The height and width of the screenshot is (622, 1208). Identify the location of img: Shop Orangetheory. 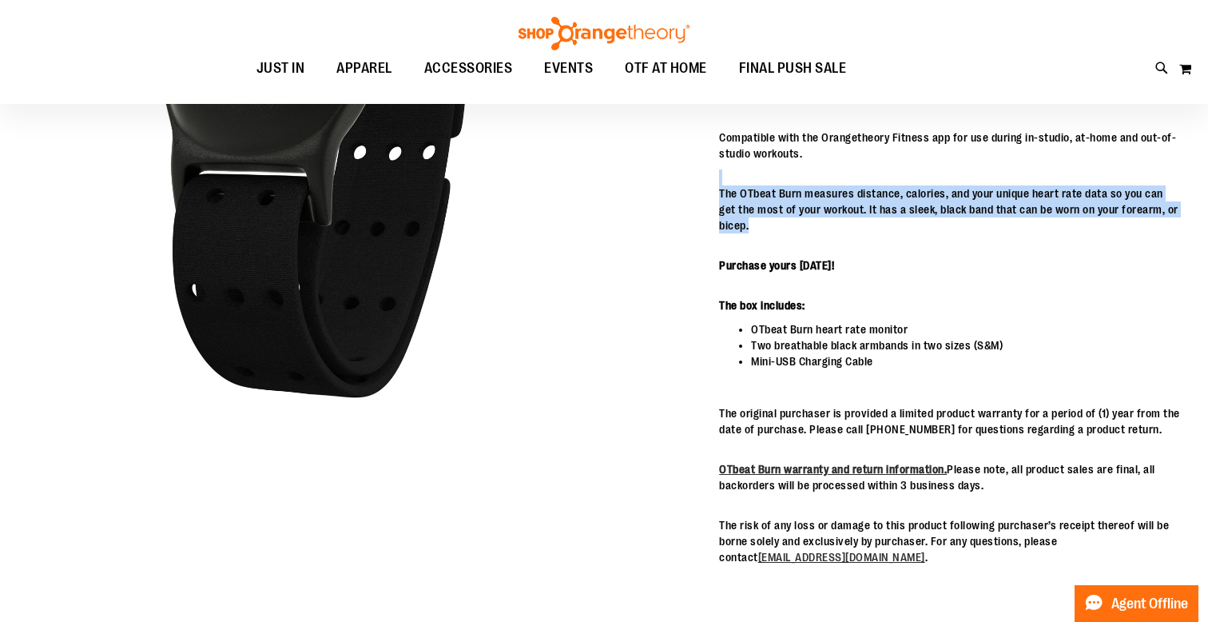
(604, 34).